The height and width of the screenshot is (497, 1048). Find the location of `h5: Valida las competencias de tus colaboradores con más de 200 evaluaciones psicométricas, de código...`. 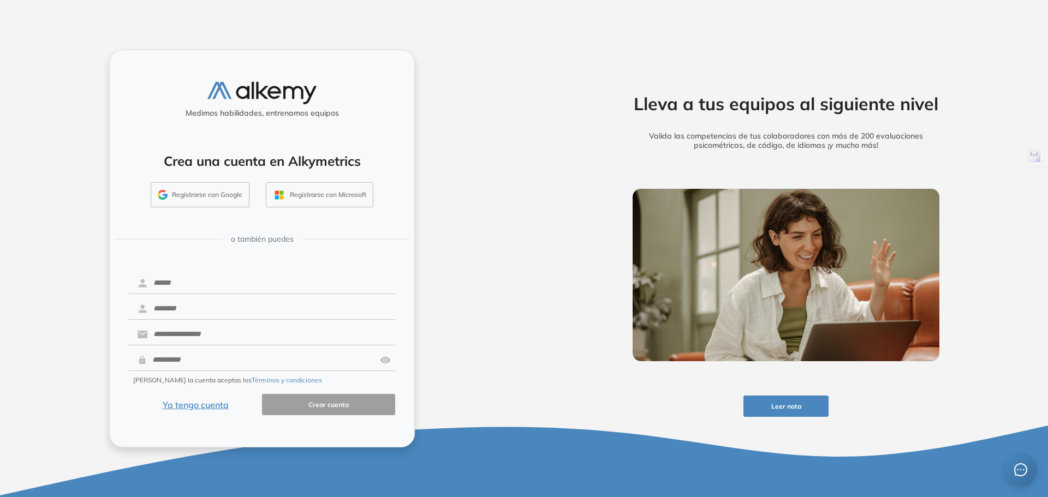

h5: Valida las competencias de tus colaboradores con más de 200 evaluaciones psicométricas, de código... is located at coordinates (786, 141).